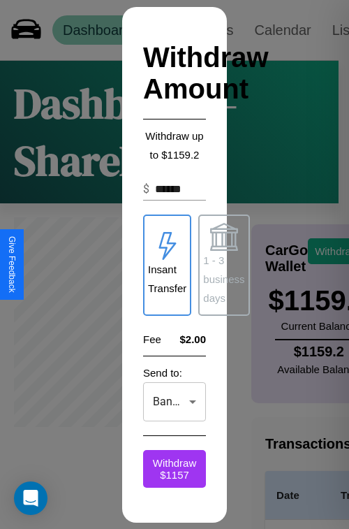 The width and height of the screenshot is (349, 529). I want to click on p: Withdraw up to $ 1159.2, so click(175, 145).